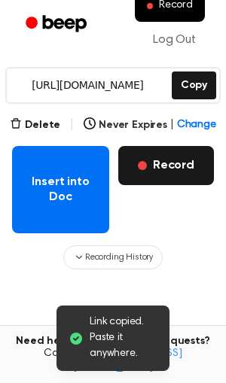  Describe the element at coordinates (35, 125) in the screenshot. I see `button: Delete` at that location.